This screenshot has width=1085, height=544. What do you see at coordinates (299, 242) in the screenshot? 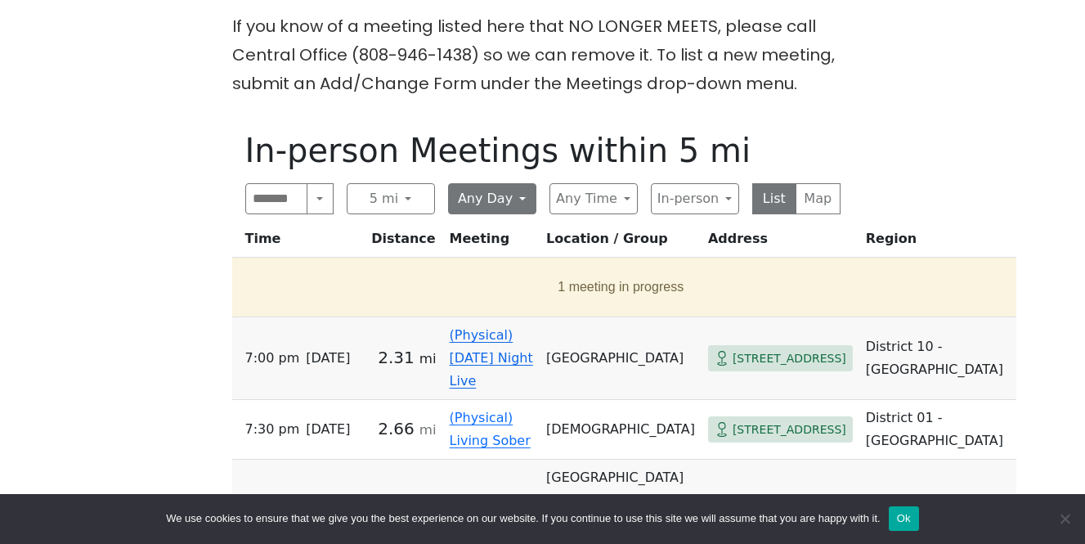
I see `th: Time` at bounding box center [299, 242].